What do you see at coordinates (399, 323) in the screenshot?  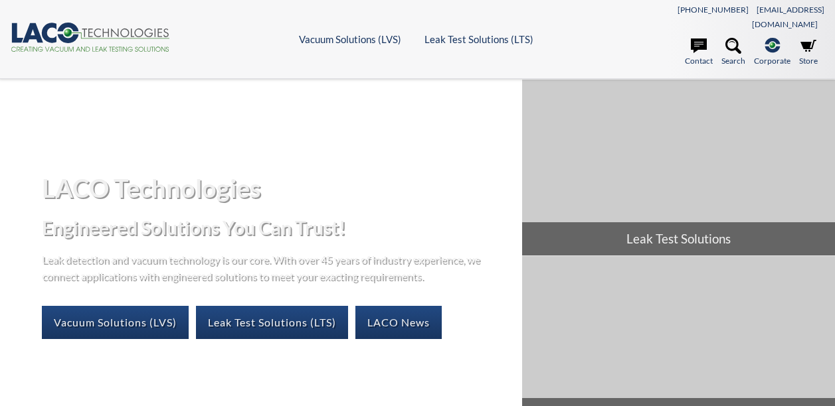 I see `a: LACO News` at bounding box center [399, 323].